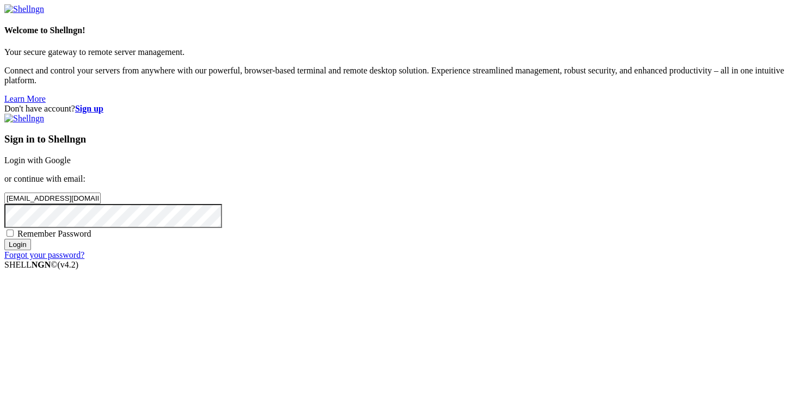 Image resolution: width=808 pixels, height=402 pixels. I want to click on a: Learn More, so click(25, 98).